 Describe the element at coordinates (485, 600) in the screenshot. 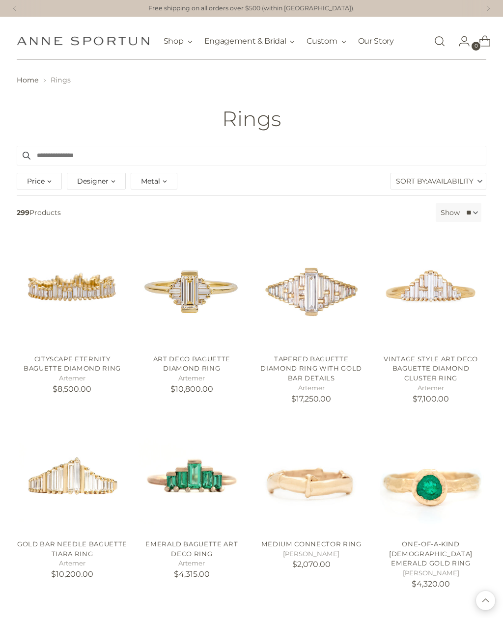

I see `button: Back to top` at that location.